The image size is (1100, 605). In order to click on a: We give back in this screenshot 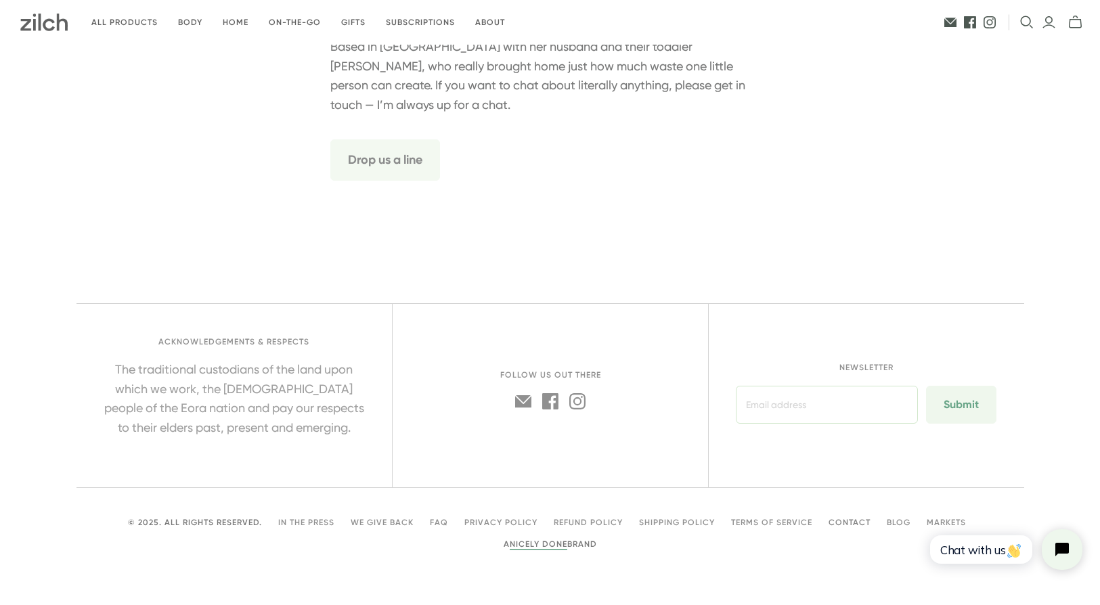, I will do `click(382, 522)`.